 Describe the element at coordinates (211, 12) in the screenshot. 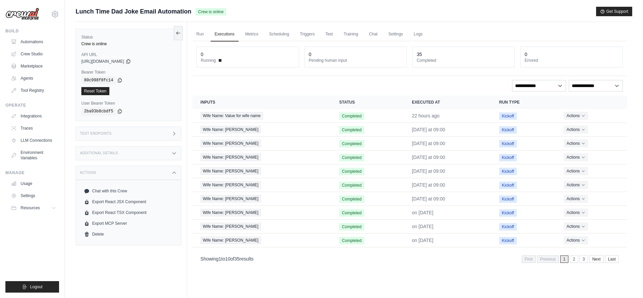

I see `span: Crew is online` at that location.